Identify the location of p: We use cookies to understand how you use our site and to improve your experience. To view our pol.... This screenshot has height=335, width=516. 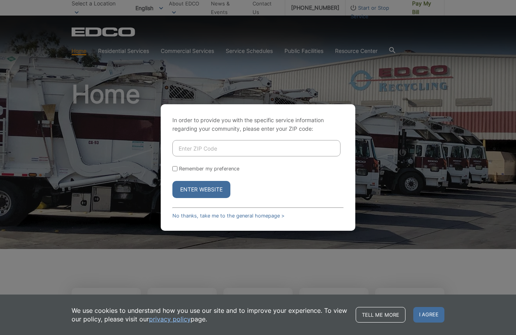
(210, 315).